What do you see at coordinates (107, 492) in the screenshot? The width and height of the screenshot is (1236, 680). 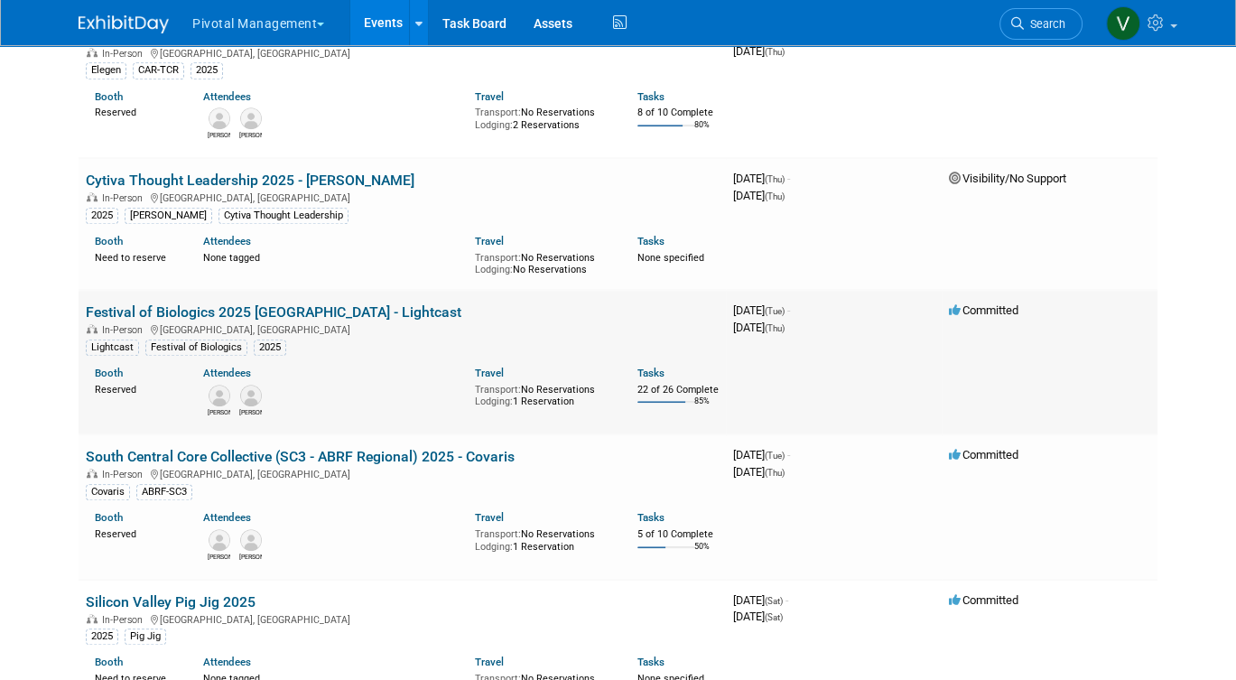 I see `div: Covaris` at bounding box center [107, 492].